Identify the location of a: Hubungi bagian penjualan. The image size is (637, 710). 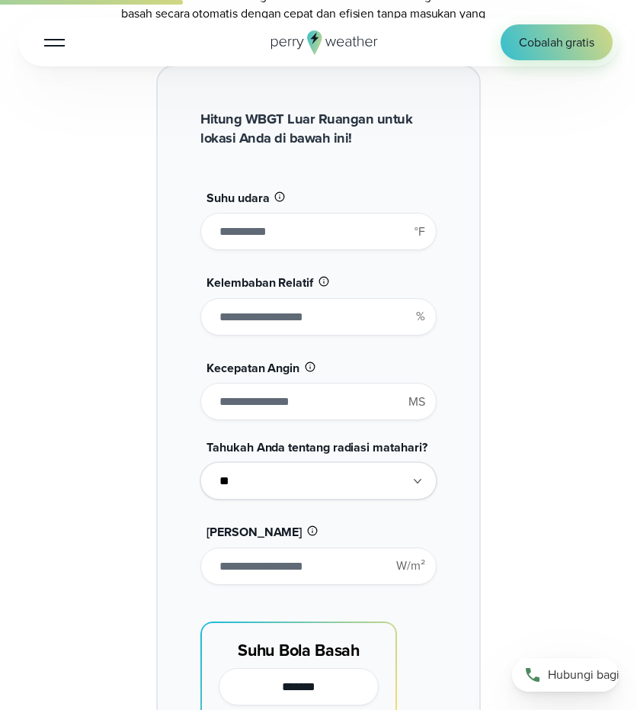
(566, 675).